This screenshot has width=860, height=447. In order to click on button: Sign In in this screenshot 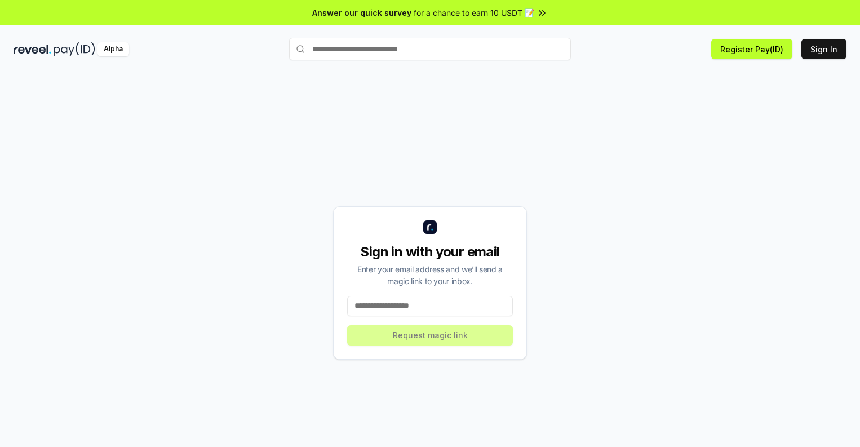, I will do `click(824, 49)`.